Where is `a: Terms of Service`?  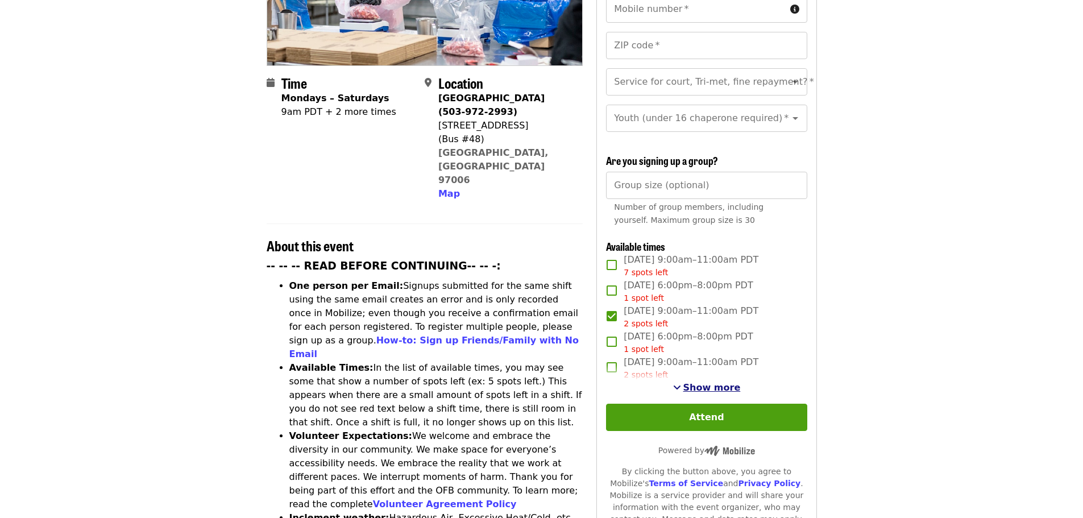
a: Terms of Service is located at coordinates (686, 483).